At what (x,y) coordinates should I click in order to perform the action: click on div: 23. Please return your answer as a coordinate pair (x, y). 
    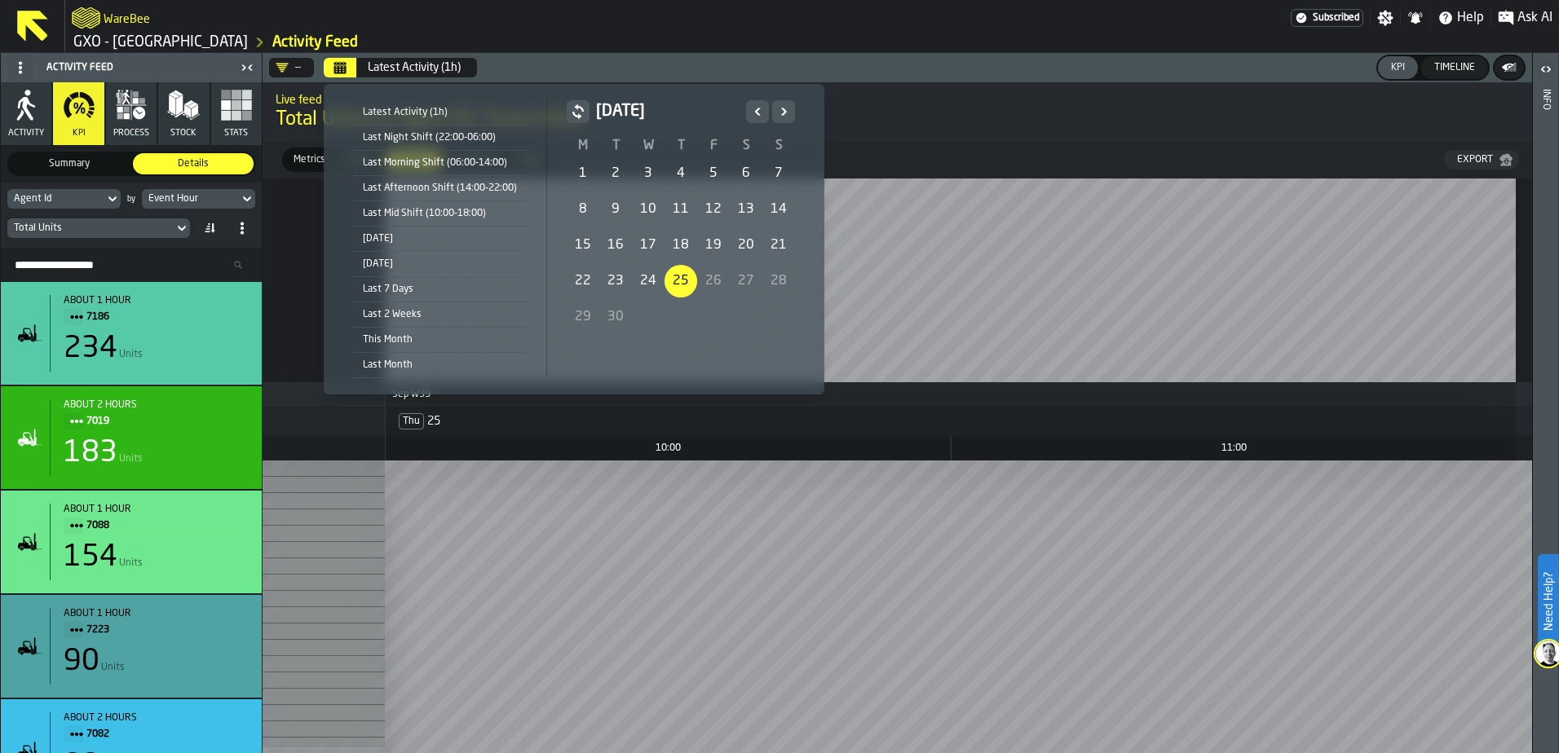
    Looking at the image, I should click on (616, 281).